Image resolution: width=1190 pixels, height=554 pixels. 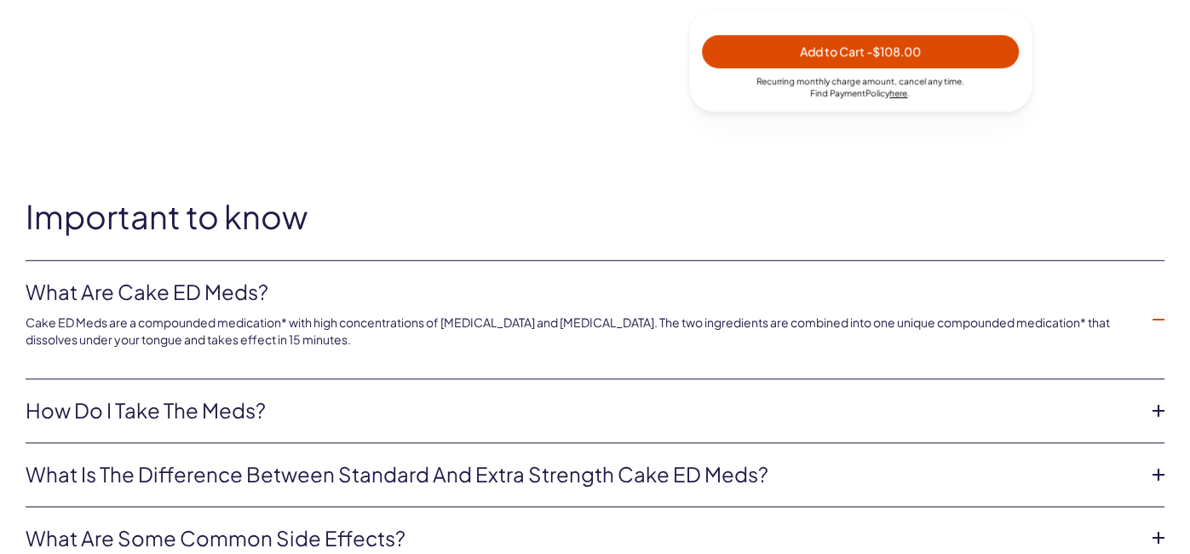 I want to click on h2: Important to know, so click(x=594, y=216).